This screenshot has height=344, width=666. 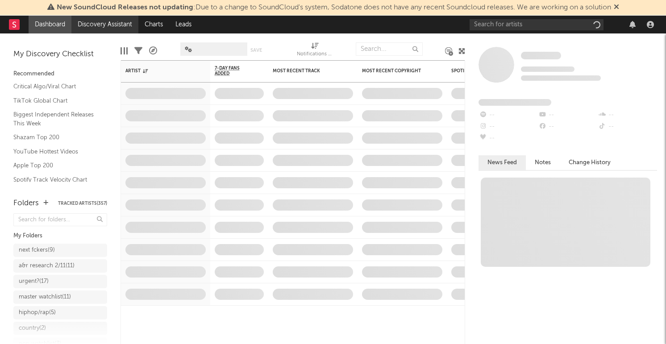 What do you see at coordinates (56, 87) in the screenshot?
I see `a: Critical Algo/Viral Chart` at bounding box center [56, 87].